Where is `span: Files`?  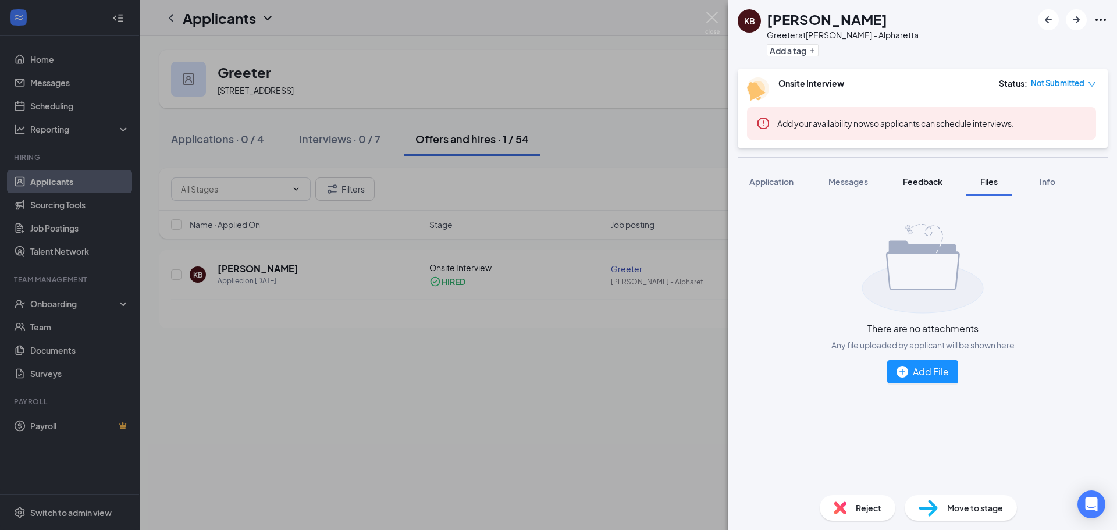 span: Files is located at coordinates (989, 182).